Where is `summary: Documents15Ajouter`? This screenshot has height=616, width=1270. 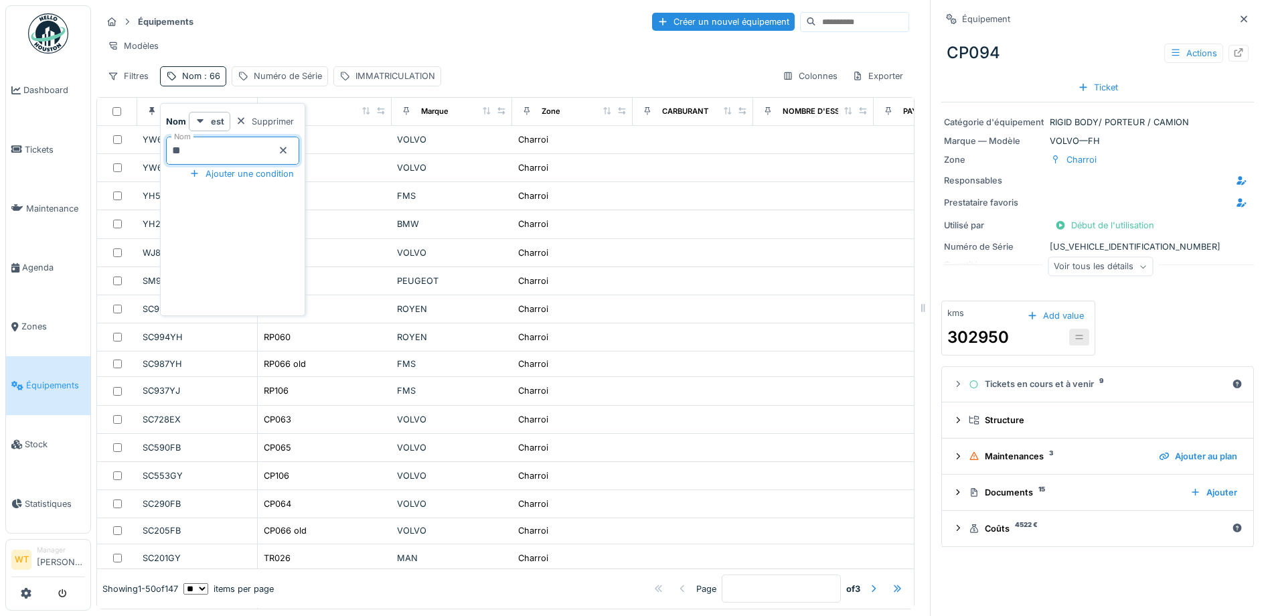 summary: Documents15Ajouter is located at coordinates (1097, 492).